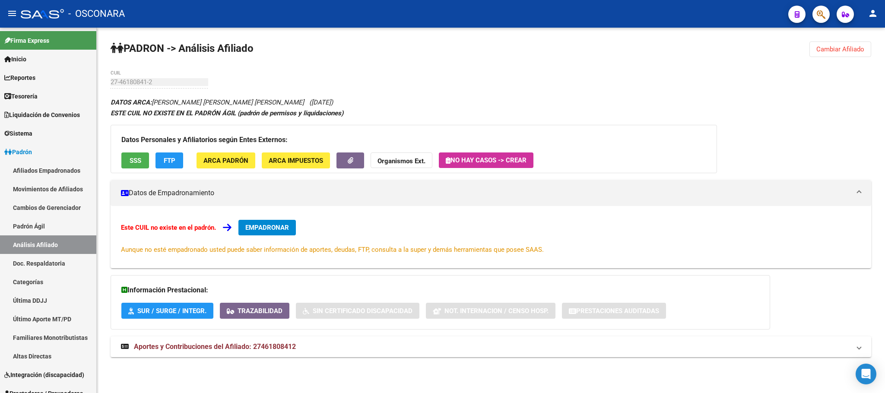 The image size is (885, 393). What do you see at coordinates (12, 13) in the screenshot?
I see `mat-icon: menu` at bounding box center [12, 13].